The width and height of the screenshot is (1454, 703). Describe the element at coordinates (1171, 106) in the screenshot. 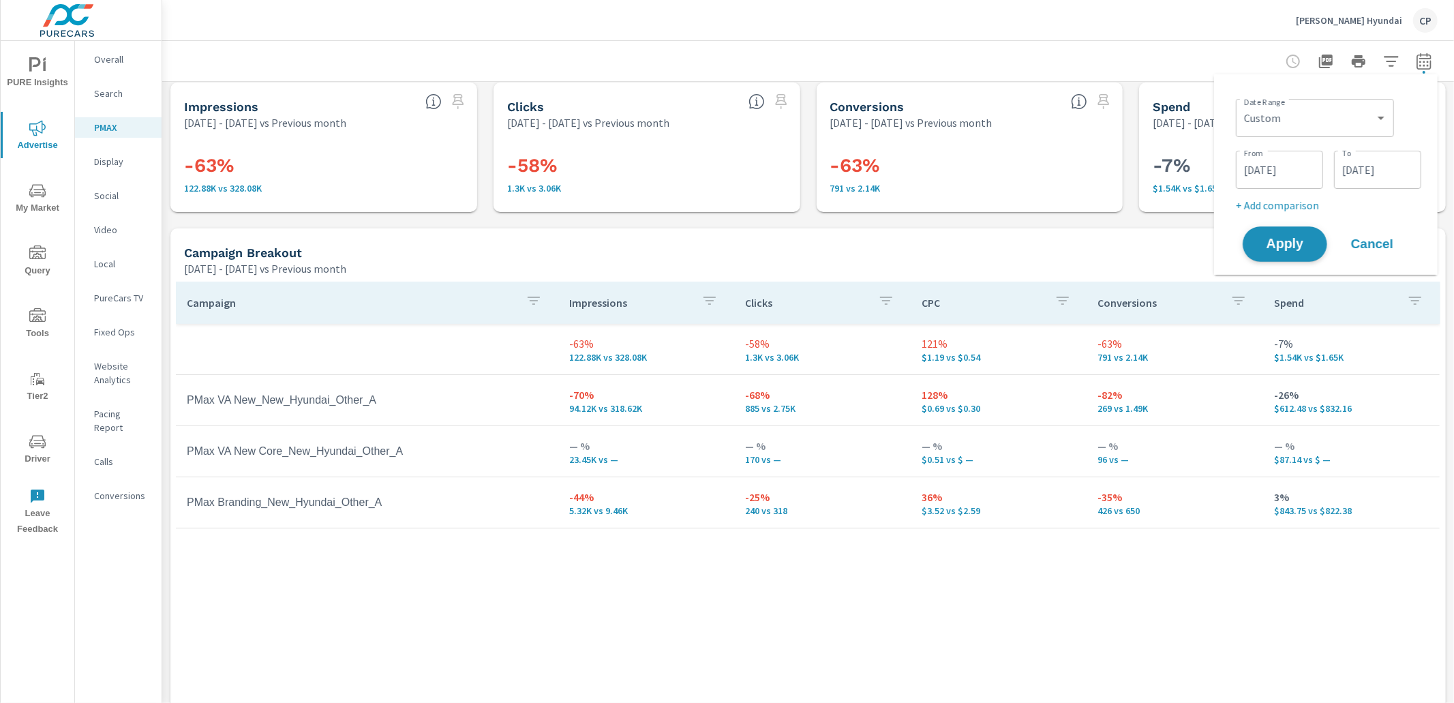

I see `h5: Spend` at that location.